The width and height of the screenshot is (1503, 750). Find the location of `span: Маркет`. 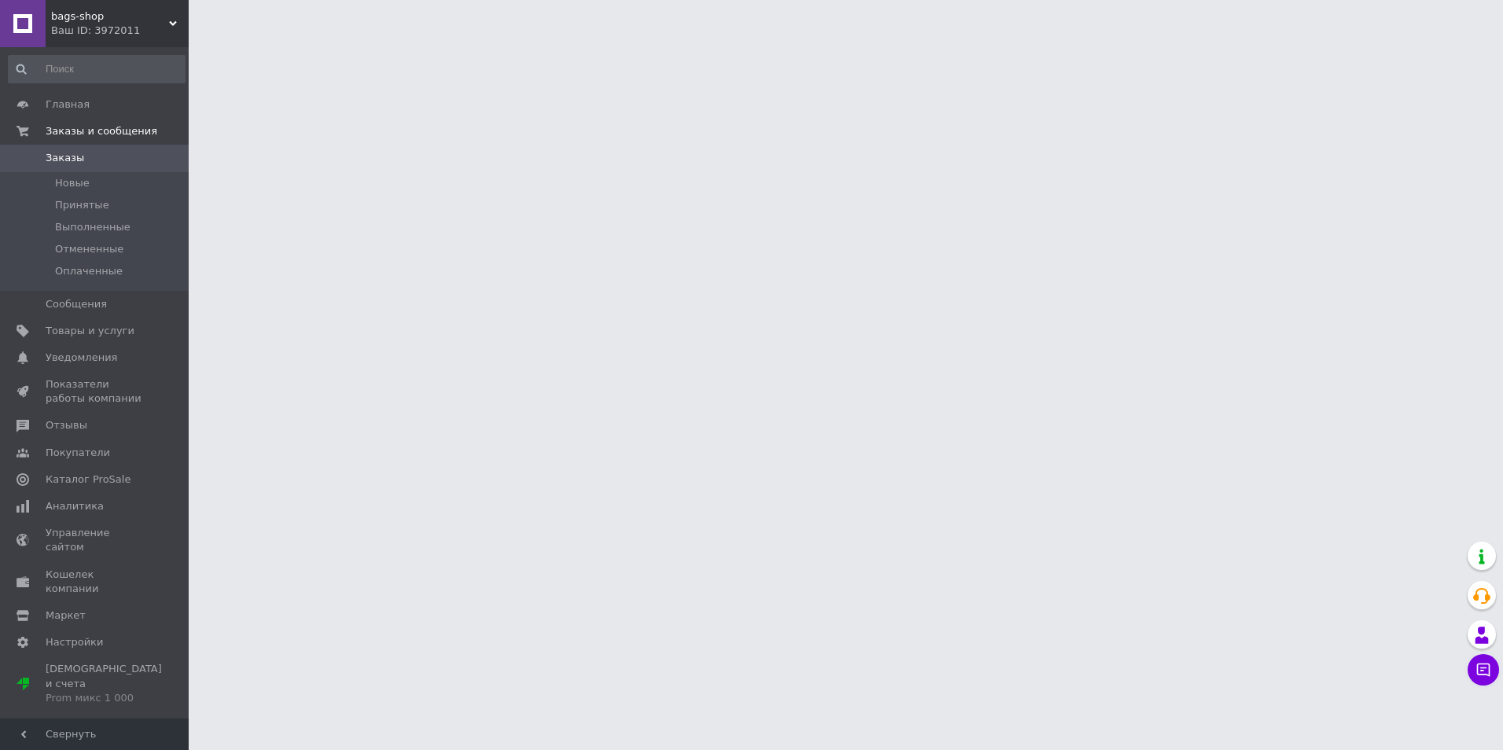

span: Маркет is located at coordinates (65, 616).